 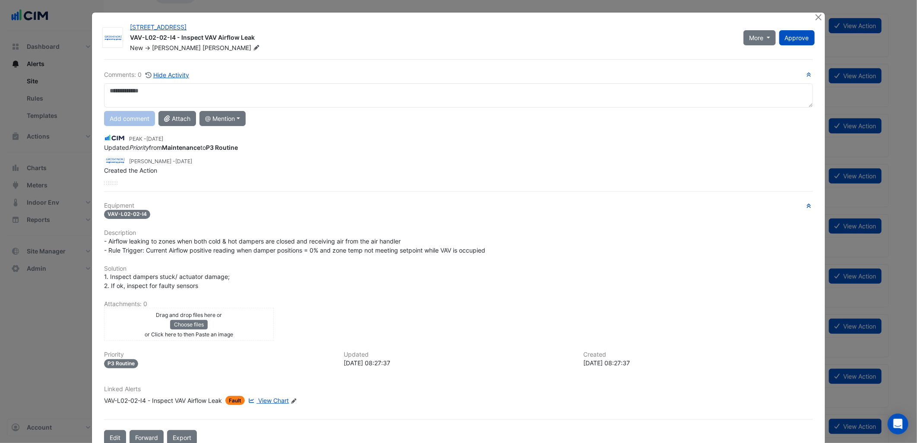 I want to click on small: PEAK -, so click(x=146, y=139).